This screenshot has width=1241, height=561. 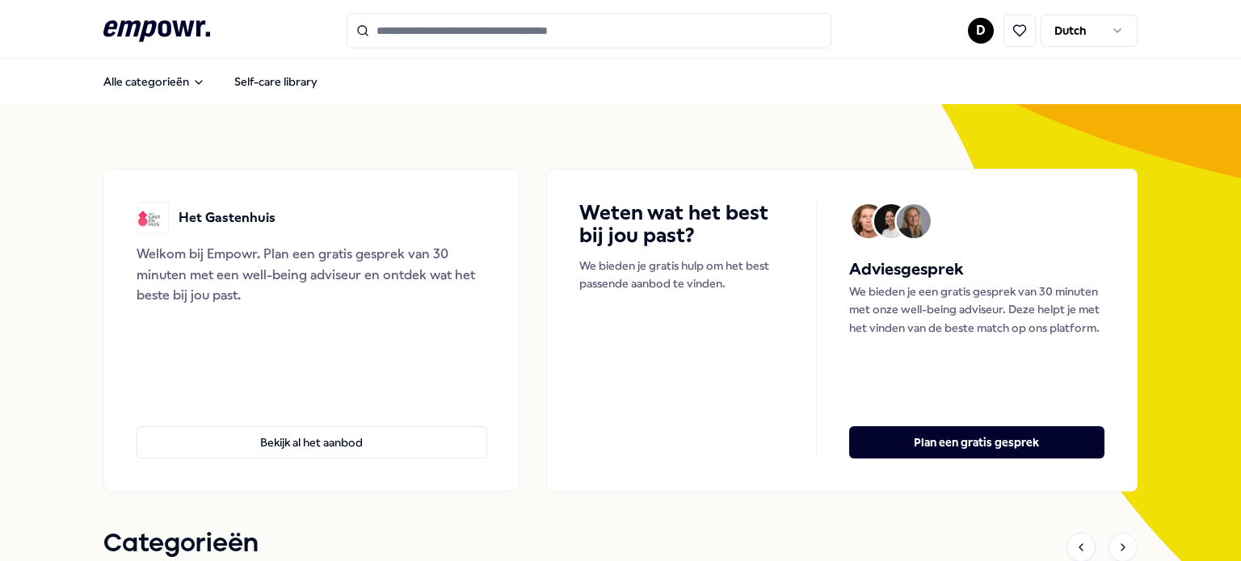 What do you see at coordinates (312, 275) in the screenshot?
I see `div: Welkom bij Empowr. Plan een gratis gesprek van 30 minuten met een well-being adviseur en ontdek w...` at bounding box center [312, 275].